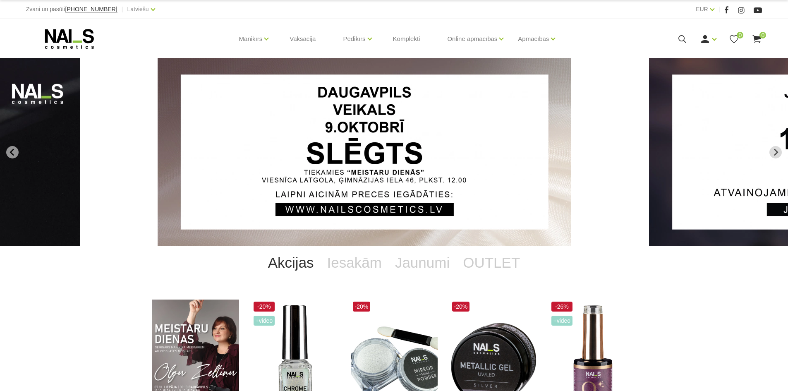  Describe the element at coordinates (702, 9) in the screenshot. I see `a: EUR` at that location.